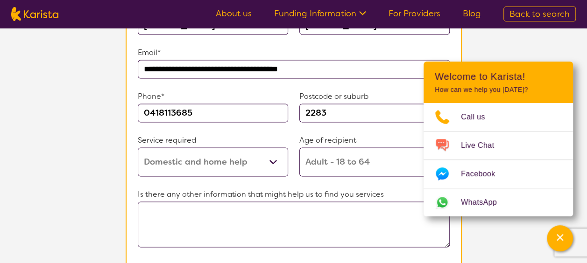  Describe the element at coordinates (560, 239) in the screenshot. I see `button: Channel Menu` at that location.